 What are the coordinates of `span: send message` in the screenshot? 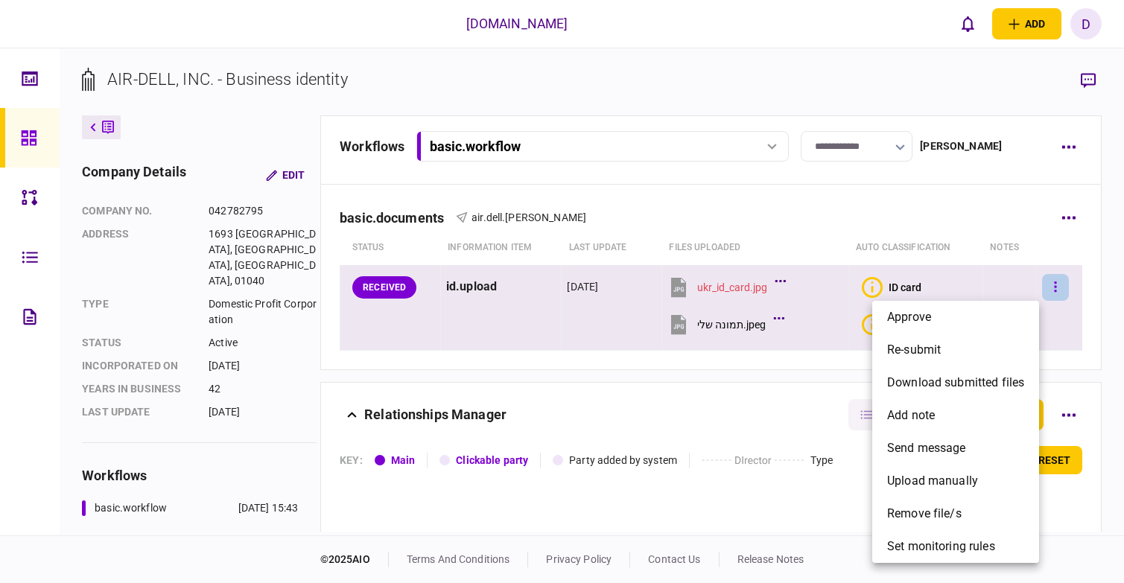 It's located at (927, 448).